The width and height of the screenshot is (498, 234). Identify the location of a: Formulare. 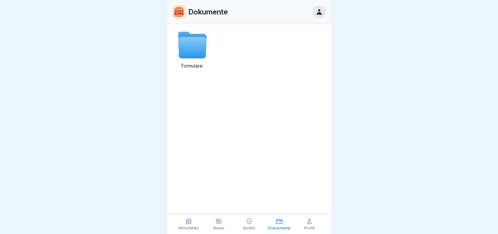
(192, 52).